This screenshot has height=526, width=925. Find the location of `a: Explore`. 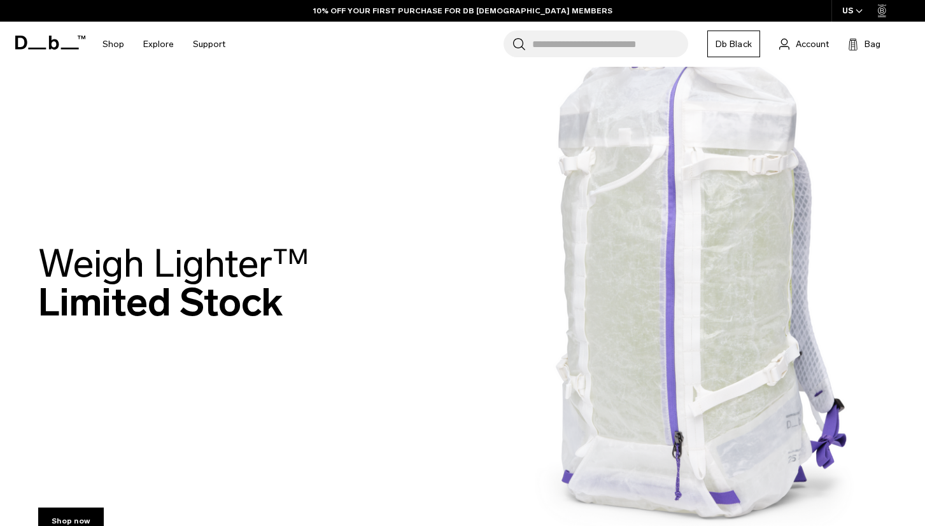

a: Explore is located at coordinates (159, 44).